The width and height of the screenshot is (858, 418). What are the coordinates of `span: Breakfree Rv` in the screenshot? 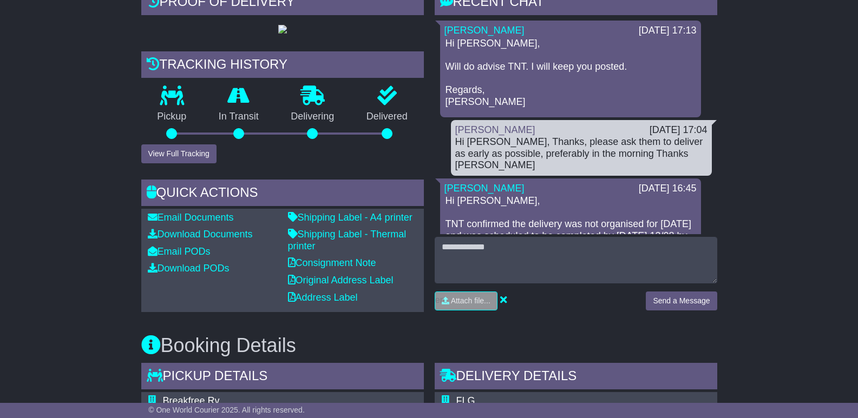 It's located at (191, 401).